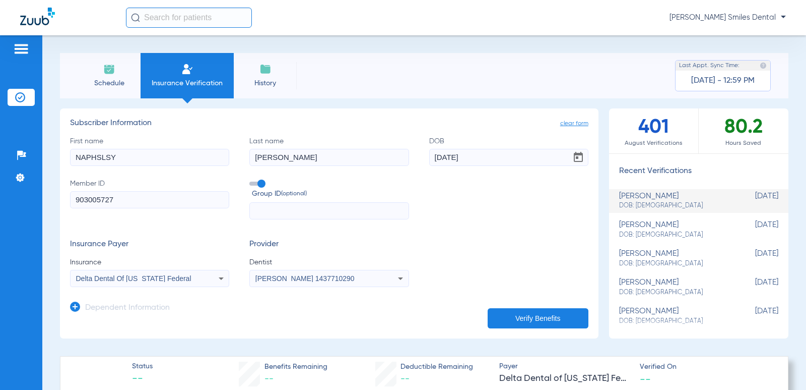 The height and width of the screenshot is (390, 806). What do you see at coordinates (654, 131) in the screenshot?
I see `div: 401` at bounding box center [654, 131].